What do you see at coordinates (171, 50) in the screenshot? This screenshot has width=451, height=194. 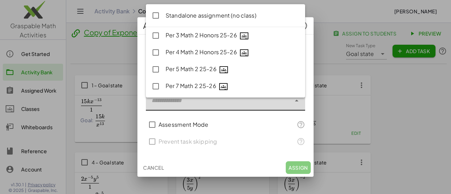 I see `label: Assignment Name` at bounding box center [171, 50].